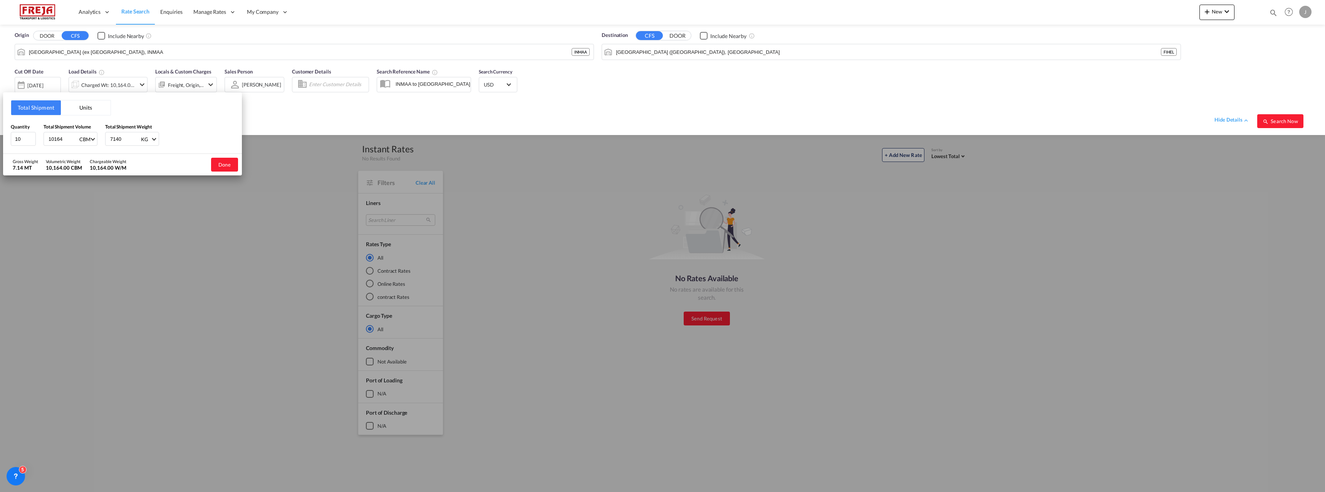 The width and height of the screenshot is (1325, 492). I want to click on span: Total Shipment Weight, so click(129, 127).